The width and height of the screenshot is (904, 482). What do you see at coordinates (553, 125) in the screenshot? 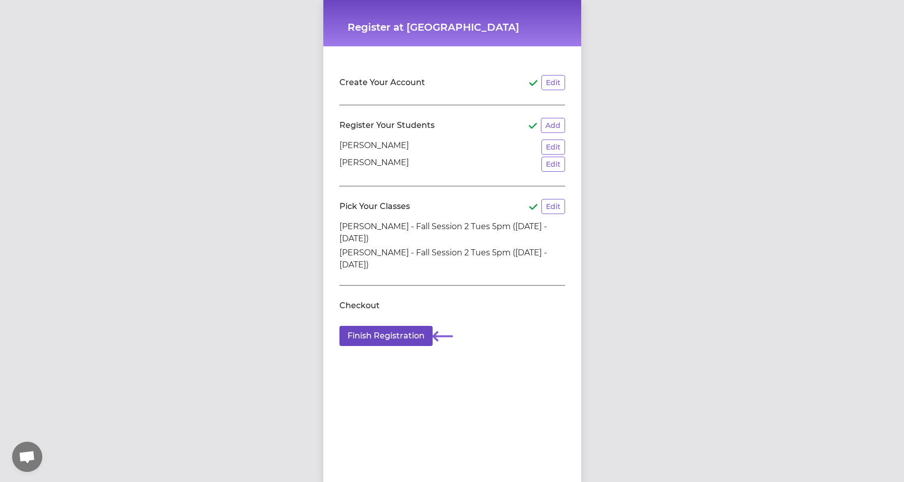
I see `button: Add` at bounding box center [553, 125].